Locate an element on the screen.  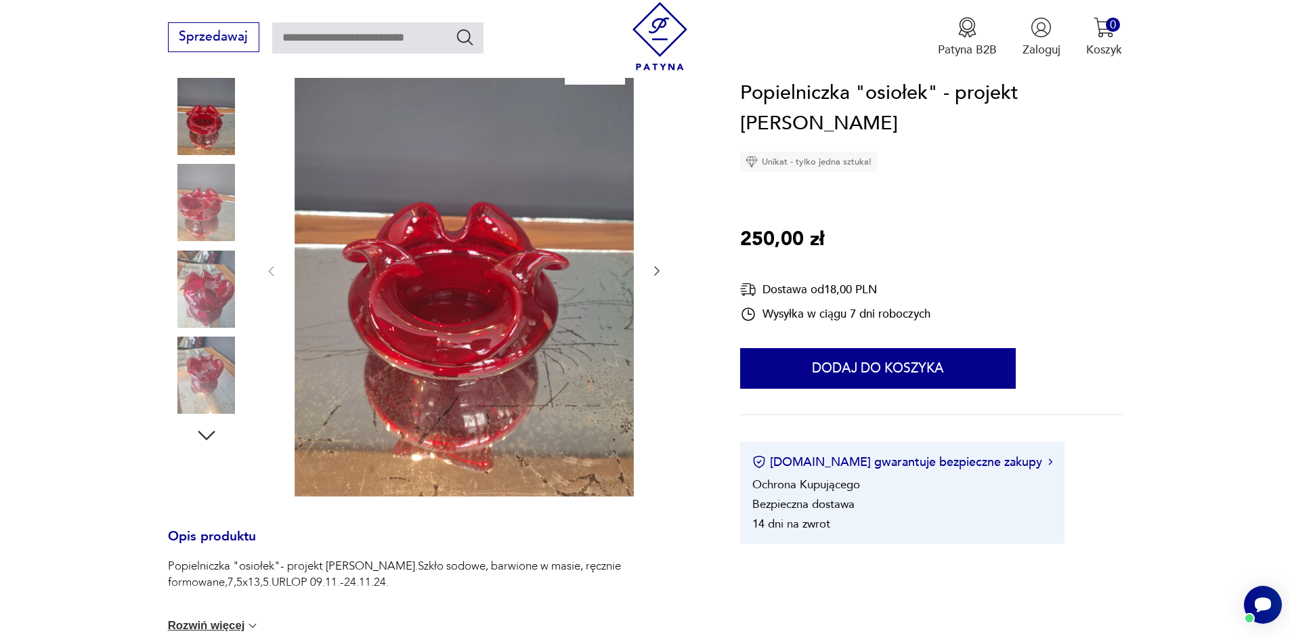
button: Zaloguj is located at coordinates (1041, 37).